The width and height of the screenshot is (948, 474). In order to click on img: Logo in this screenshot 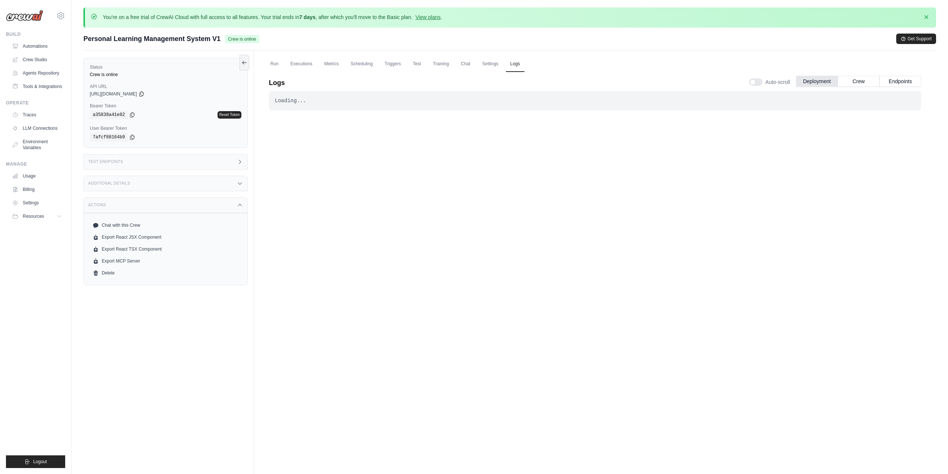, I will do `click(25, 16)`.